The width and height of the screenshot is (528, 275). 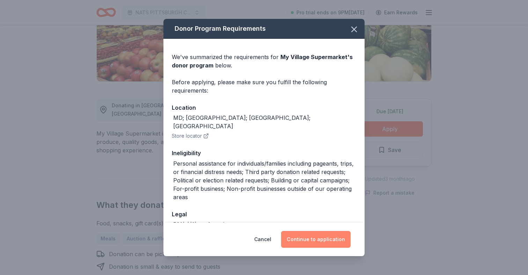 I want to click on div: Personal assistance for individuals/families including pageants, trips, or financial distress nee..., so click(x=265, y=180).